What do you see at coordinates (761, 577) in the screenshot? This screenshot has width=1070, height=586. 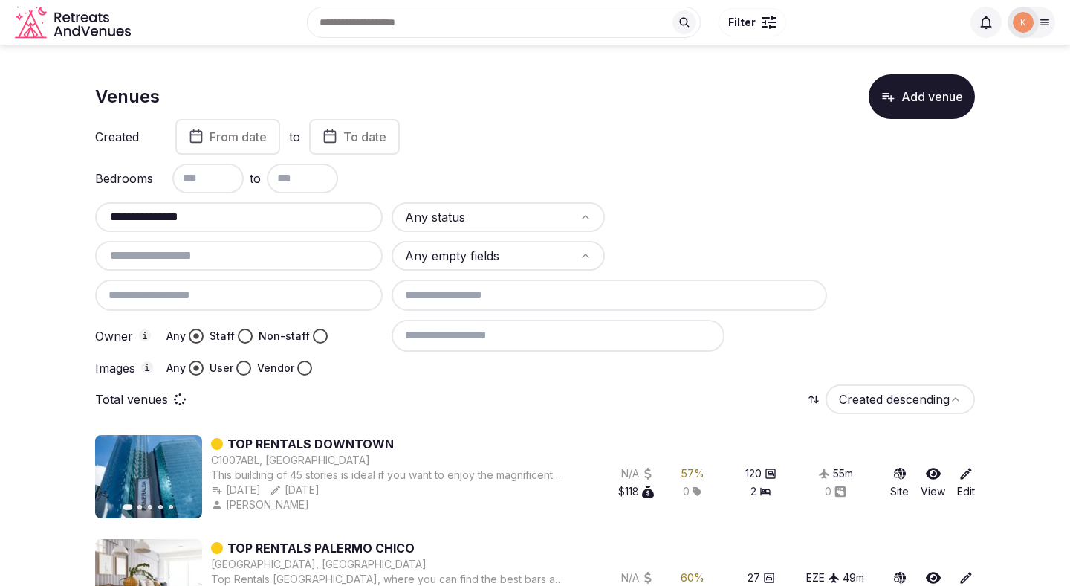 I see `button: 27` at bounding box center [761, 577].